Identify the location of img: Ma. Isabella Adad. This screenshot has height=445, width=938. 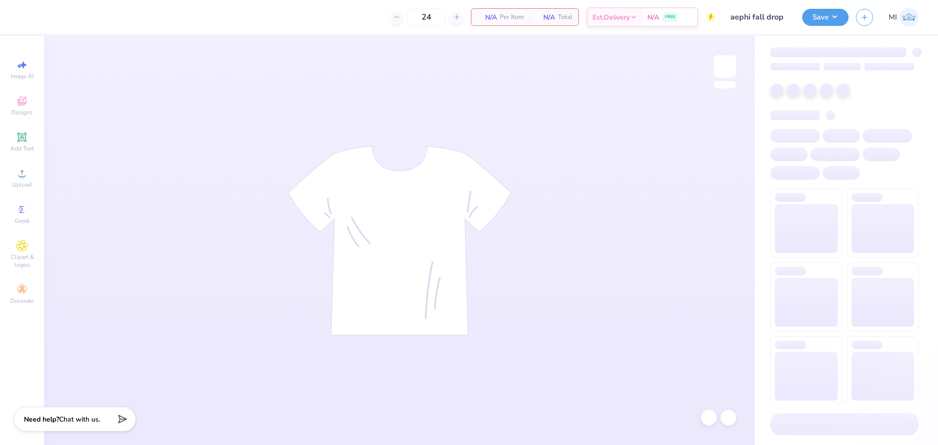
(909, 17).